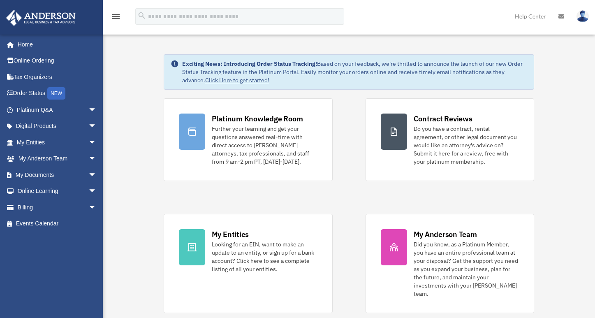 This screenshot has height=318, width=595. I want to click on div: Did you know, as a Platinum Member, you have an entire professional team at your disposal? Get th..., so click(466, 269).